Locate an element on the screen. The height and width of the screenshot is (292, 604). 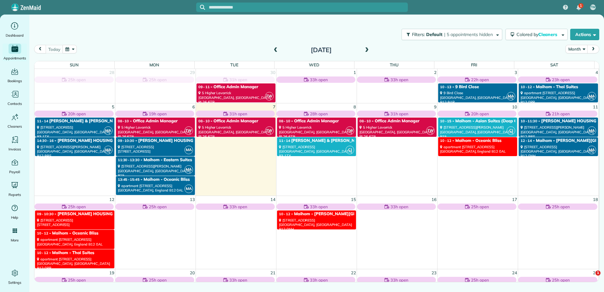
a: 22 is located at coordinates (353, 273).